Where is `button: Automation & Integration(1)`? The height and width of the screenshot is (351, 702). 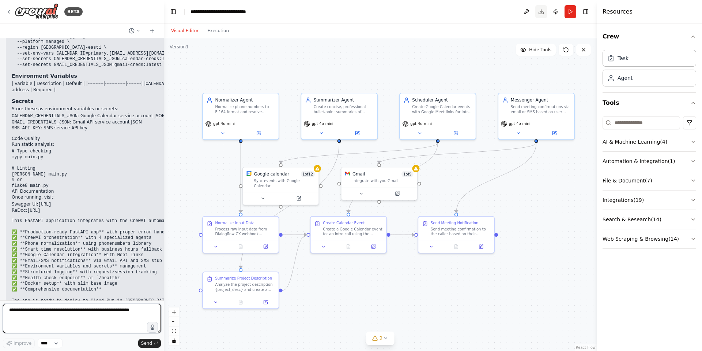
button: Automation & Integration(1) is located at coordinates (650, 161).